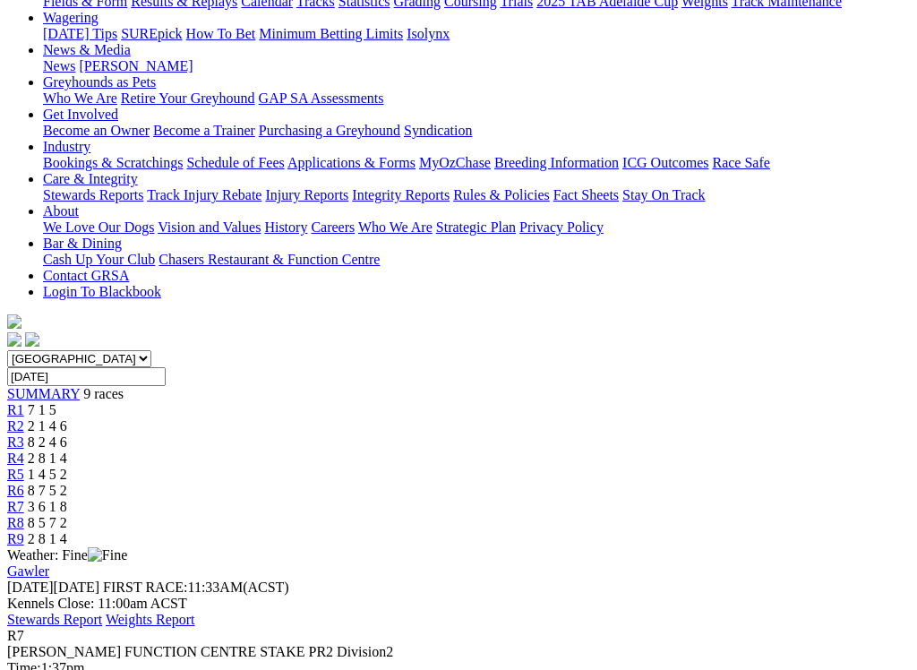  Describe the element at coordinates (561, 227) in the screenshot. I see `a: Privacy Policy` at that location.